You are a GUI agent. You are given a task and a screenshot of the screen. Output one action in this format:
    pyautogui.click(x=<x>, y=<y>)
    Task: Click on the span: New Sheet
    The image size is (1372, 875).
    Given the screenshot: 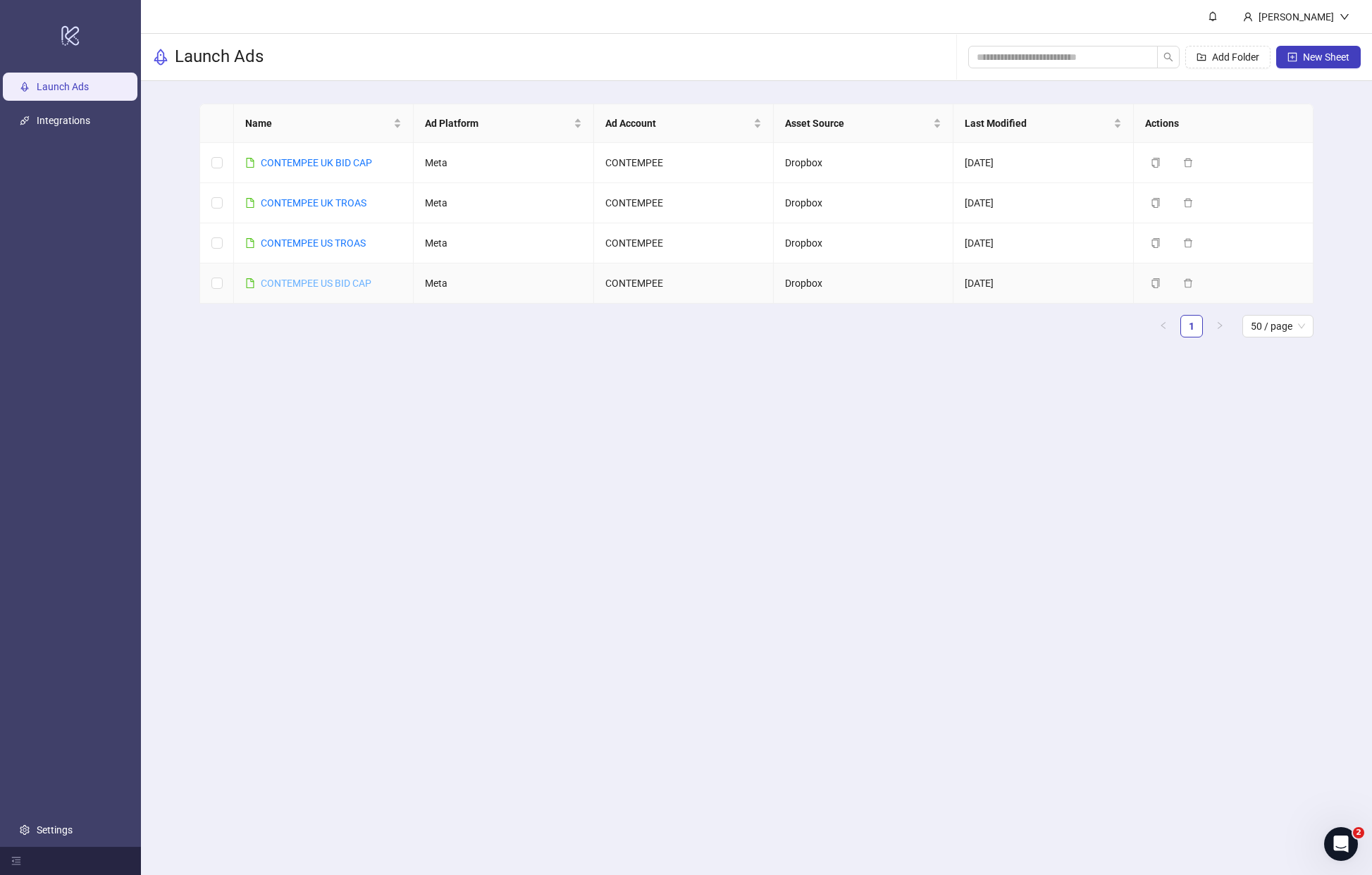 What is the action you would take?
    pyautogui.click(x=1326, y=57)
    